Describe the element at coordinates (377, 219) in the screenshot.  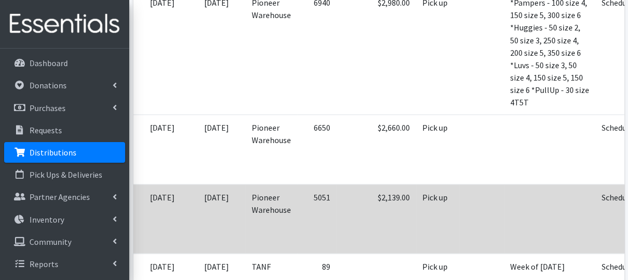
I see `td: $2,139.00` at that location.